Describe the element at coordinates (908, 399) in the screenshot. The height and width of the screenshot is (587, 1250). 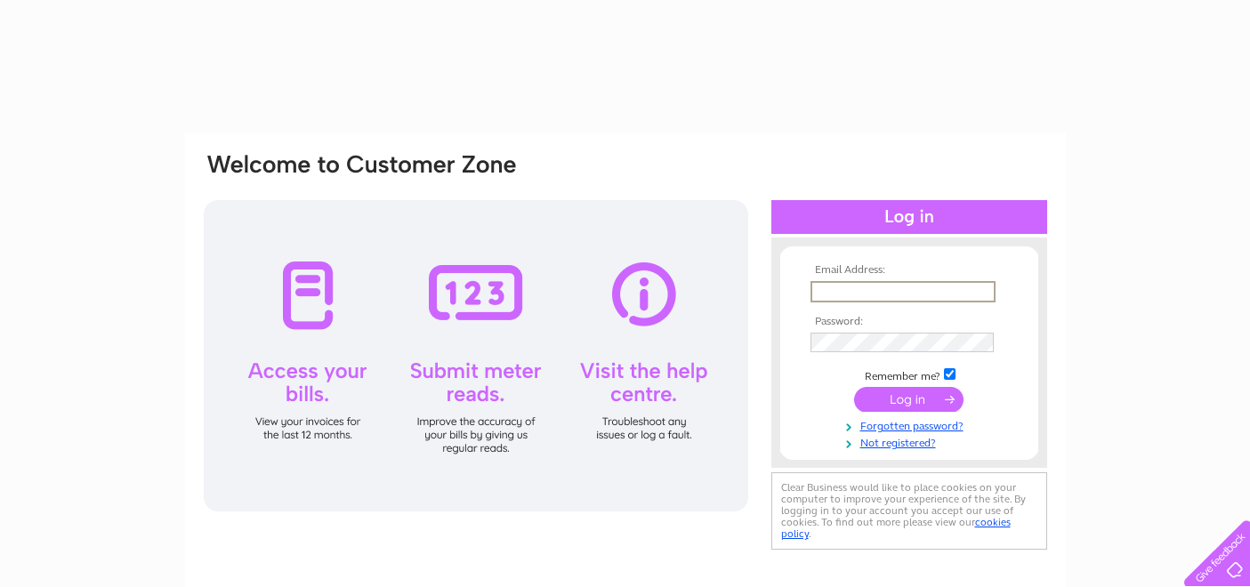
I see `input: Submit` at that location.